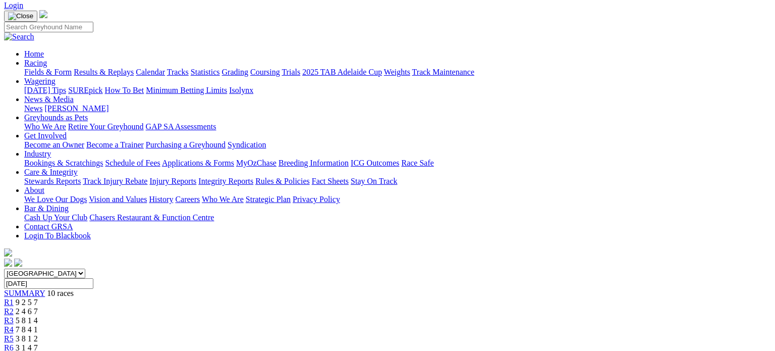  I want to click on a: Purchasing a Greyhound, so click(186, 144).